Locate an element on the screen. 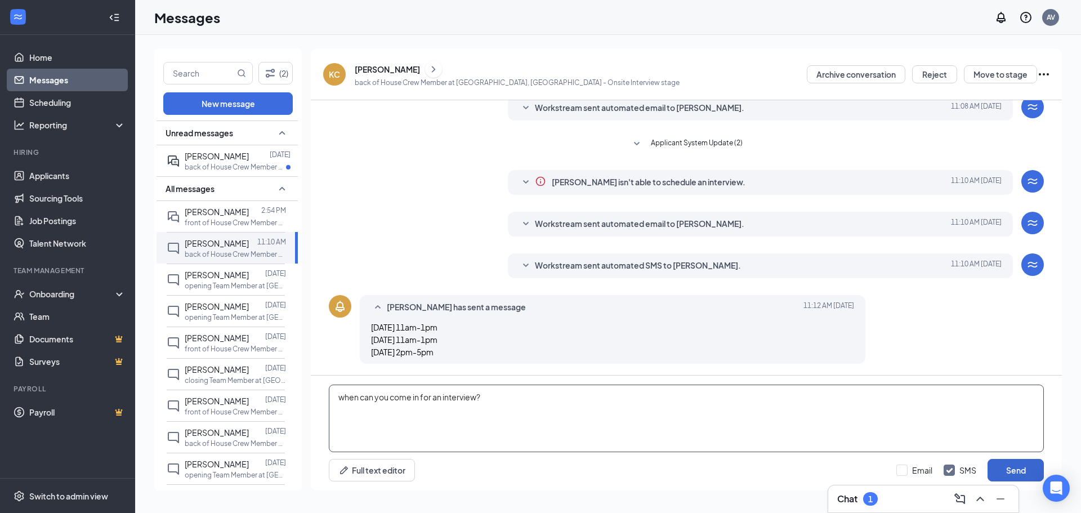 The image size is (1081, 513). svg: ActiveDoubleChat is located at coordinates (173, 161).